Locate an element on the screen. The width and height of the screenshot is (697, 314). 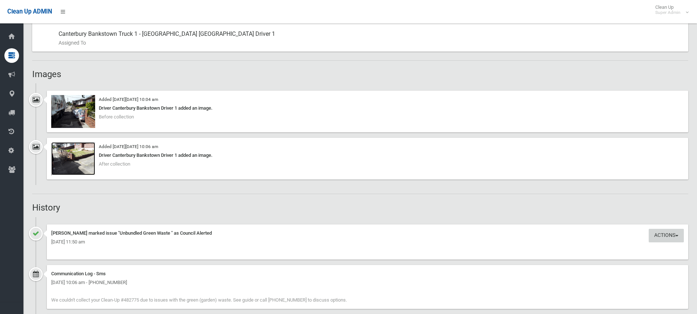
div: Communication Log - Sms is located at coordinates (367, 274).